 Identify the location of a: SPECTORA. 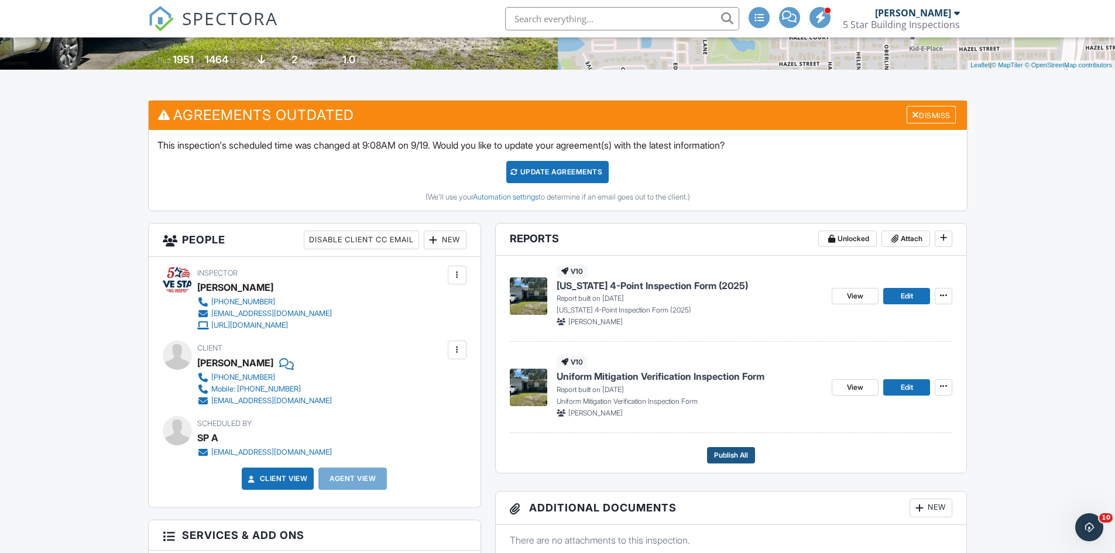
(213, 28).